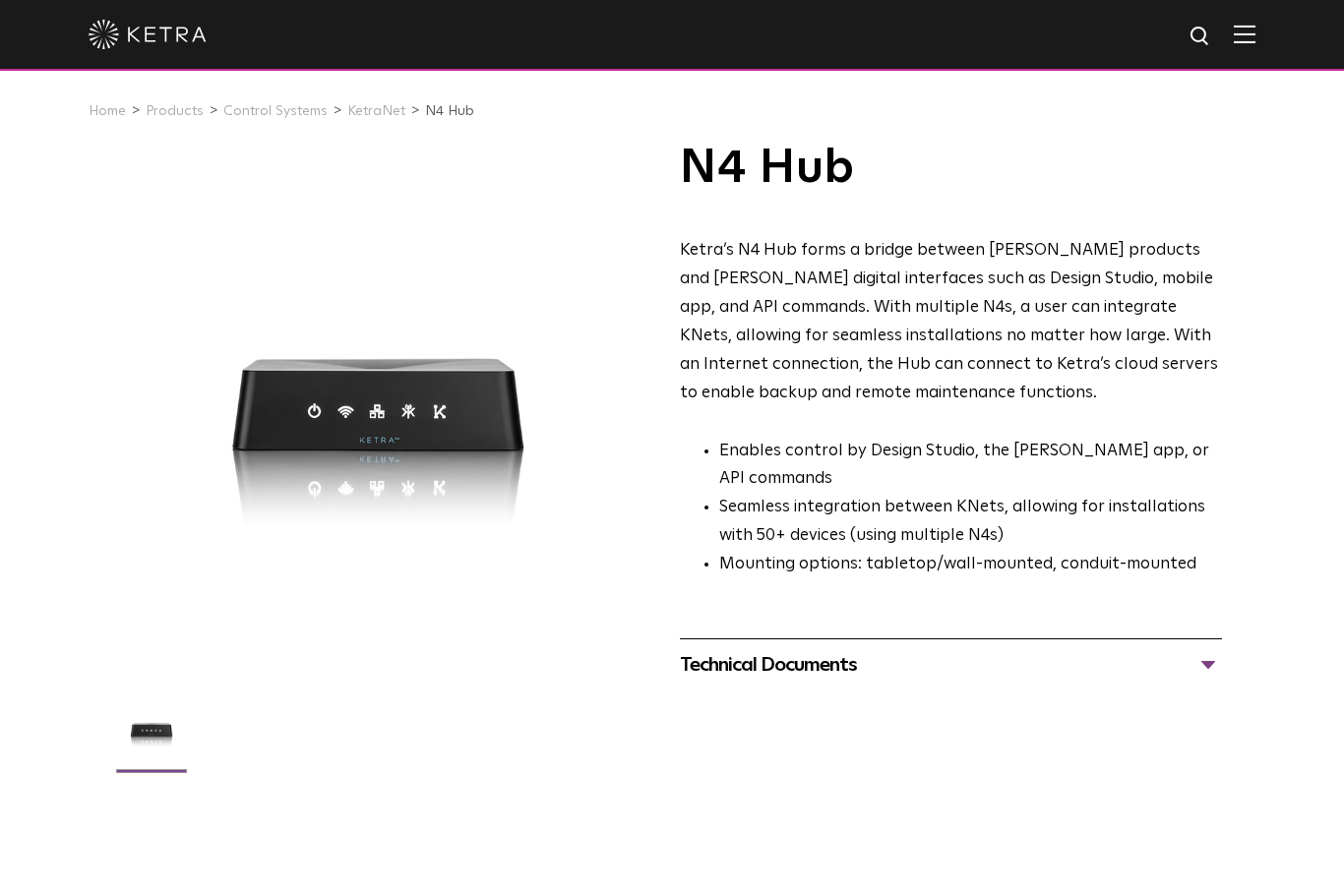 The image size is (1344, 896). I want to click on a: Home, so click(107, 111).